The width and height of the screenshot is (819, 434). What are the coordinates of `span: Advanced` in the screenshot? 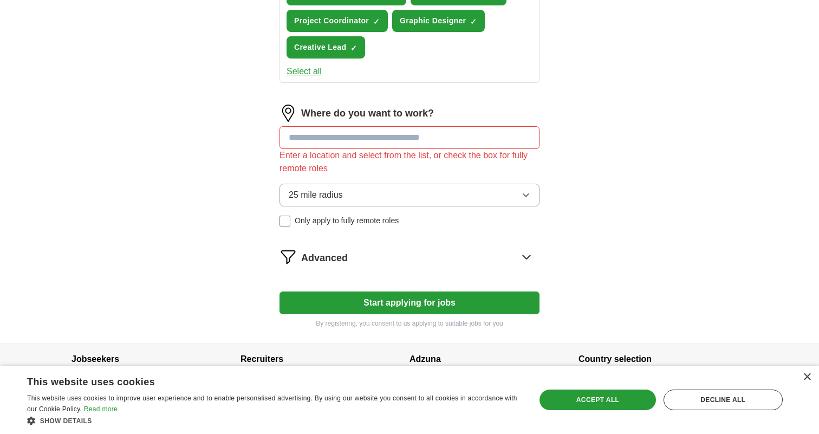 It's located at (324, 258).